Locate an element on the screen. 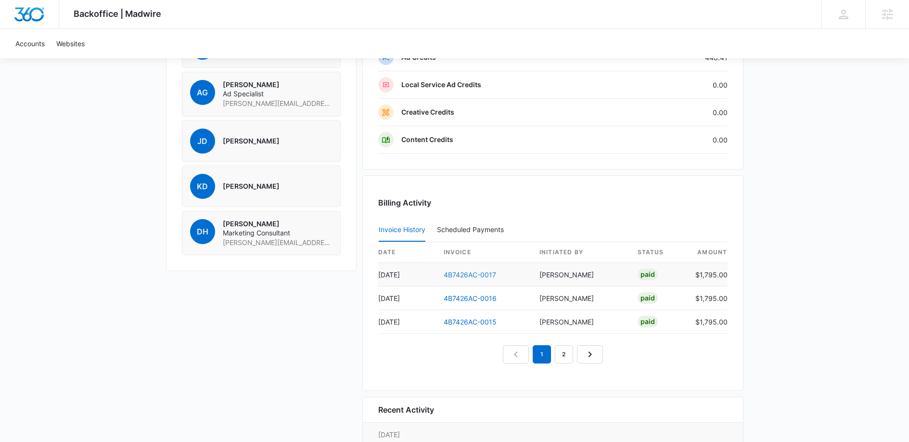  p: Local Service Ad Credits is located at coordinates (441, 85).